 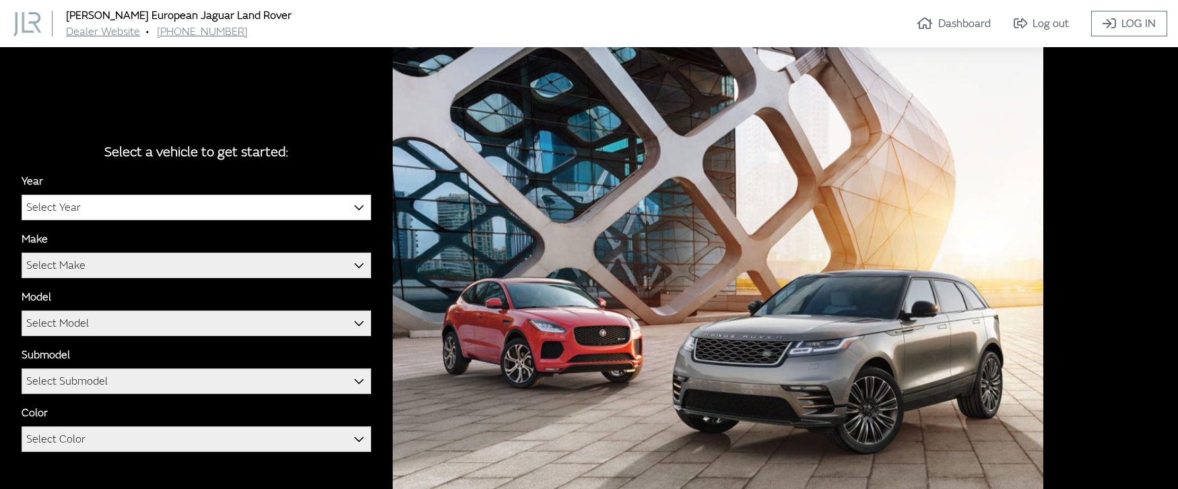 I want to click on a: Log out, so click(x=1041, y=24).